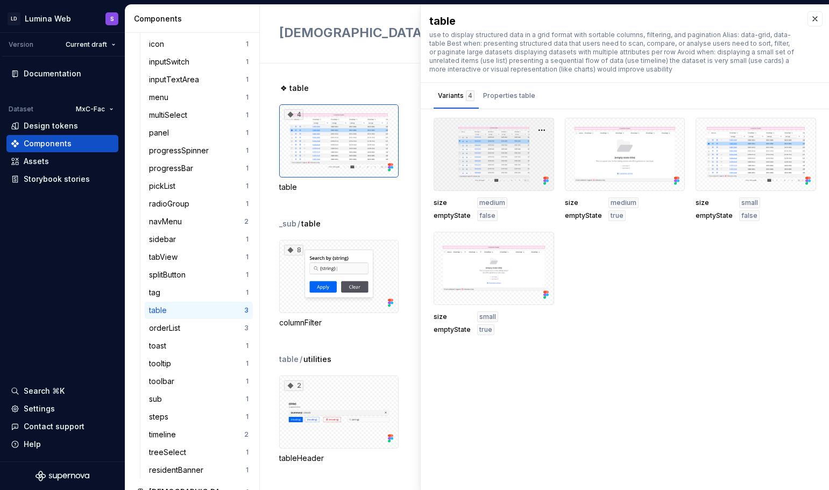 Image resolution: width=829 pixels, height=490 pixels. I want to click on div: navMenu, so click(167, 222).